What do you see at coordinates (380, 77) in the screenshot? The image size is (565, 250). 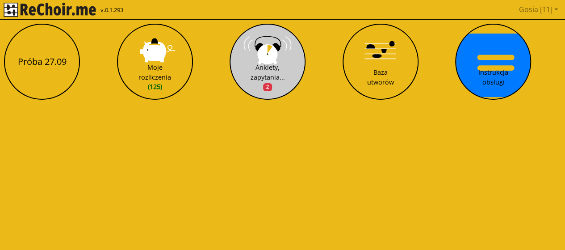 I see `div: Baza utworów` at bounding box center [380, 77].